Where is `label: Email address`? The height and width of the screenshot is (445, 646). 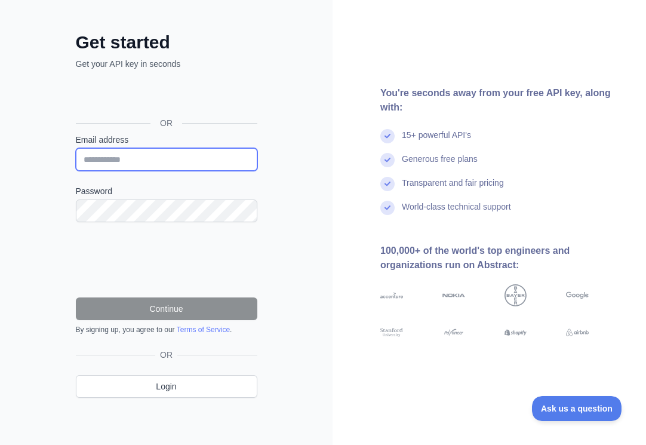
label: Email address is located at coordinates (166, 140).